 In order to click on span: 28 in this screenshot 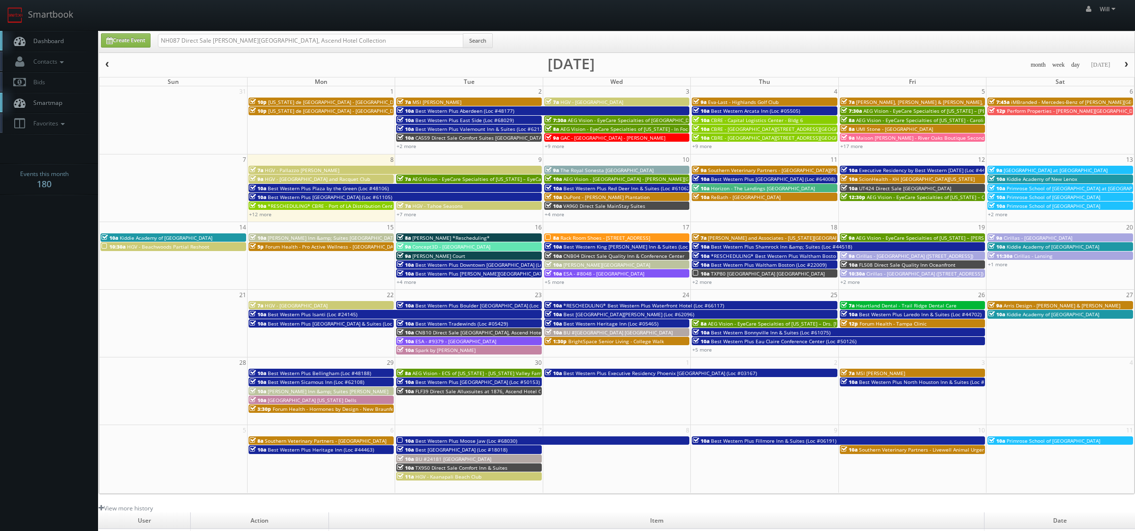, I will do `click(243, 362)`.